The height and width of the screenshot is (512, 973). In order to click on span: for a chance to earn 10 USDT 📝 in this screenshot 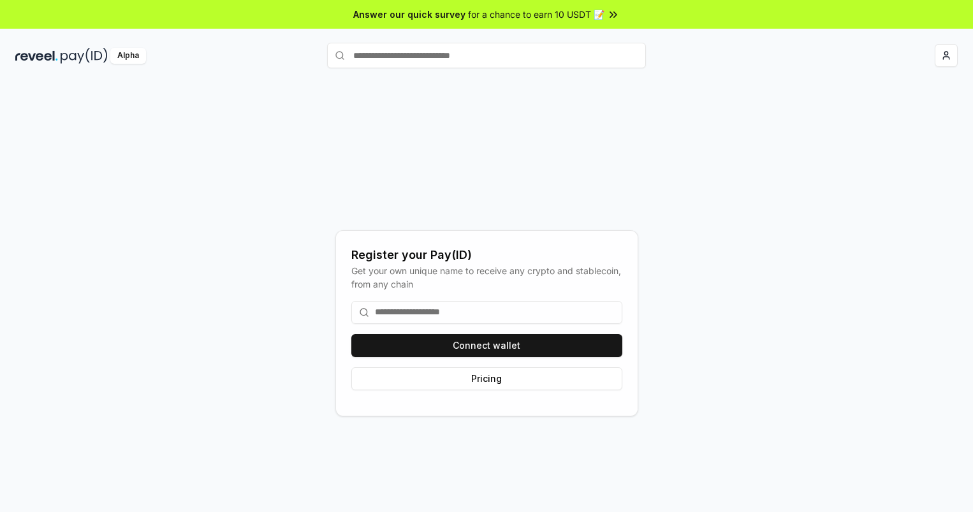, I will do `click(536, 14)`.